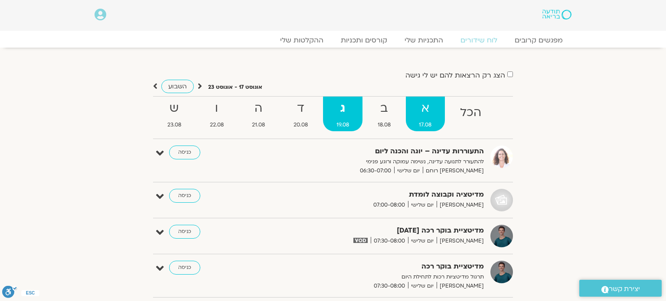  I want to click on span: 22.08, so click(217, 125).